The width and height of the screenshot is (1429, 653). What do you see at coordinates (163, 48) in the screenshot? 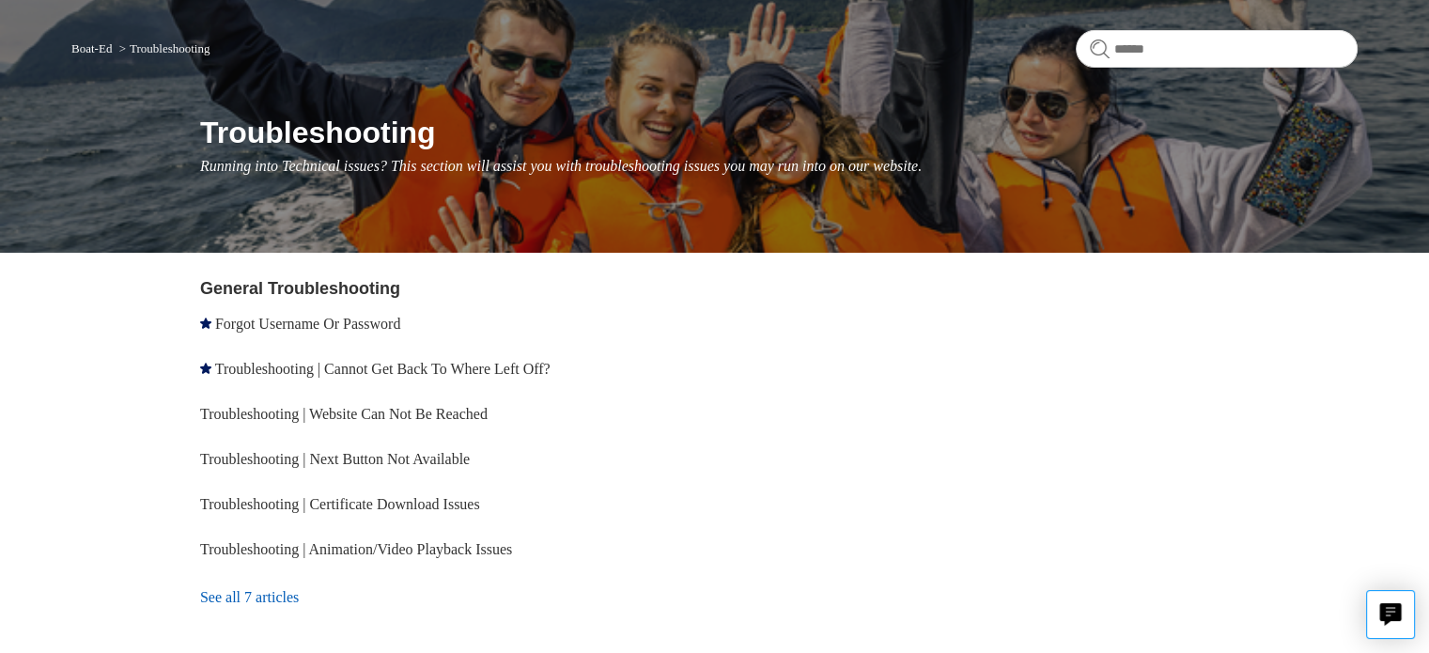
I see `li: Troubleshooting` at bounding box center [163, 48].